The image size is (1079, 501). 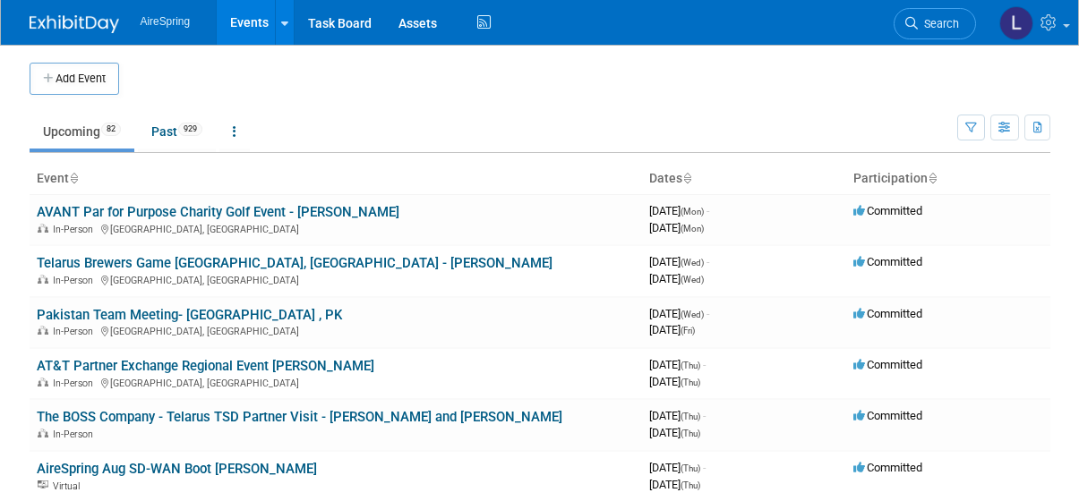 I want to click on span: Search, so click(x=938, y=23).